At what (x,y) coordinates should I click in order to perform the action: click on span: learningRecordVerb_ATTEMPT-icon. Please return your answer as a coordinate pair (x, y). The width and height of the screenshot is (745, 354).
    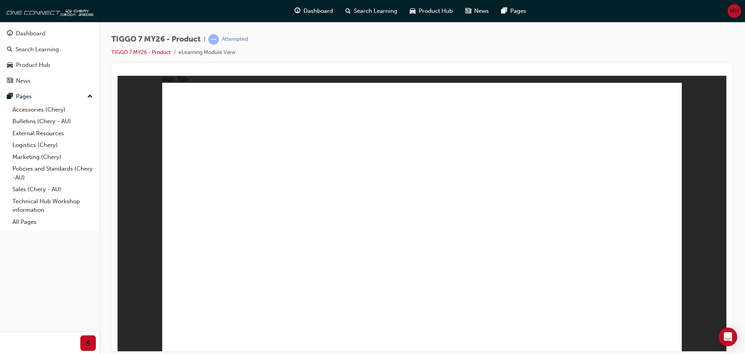
    Looking at the image, I should click on (213, 39).